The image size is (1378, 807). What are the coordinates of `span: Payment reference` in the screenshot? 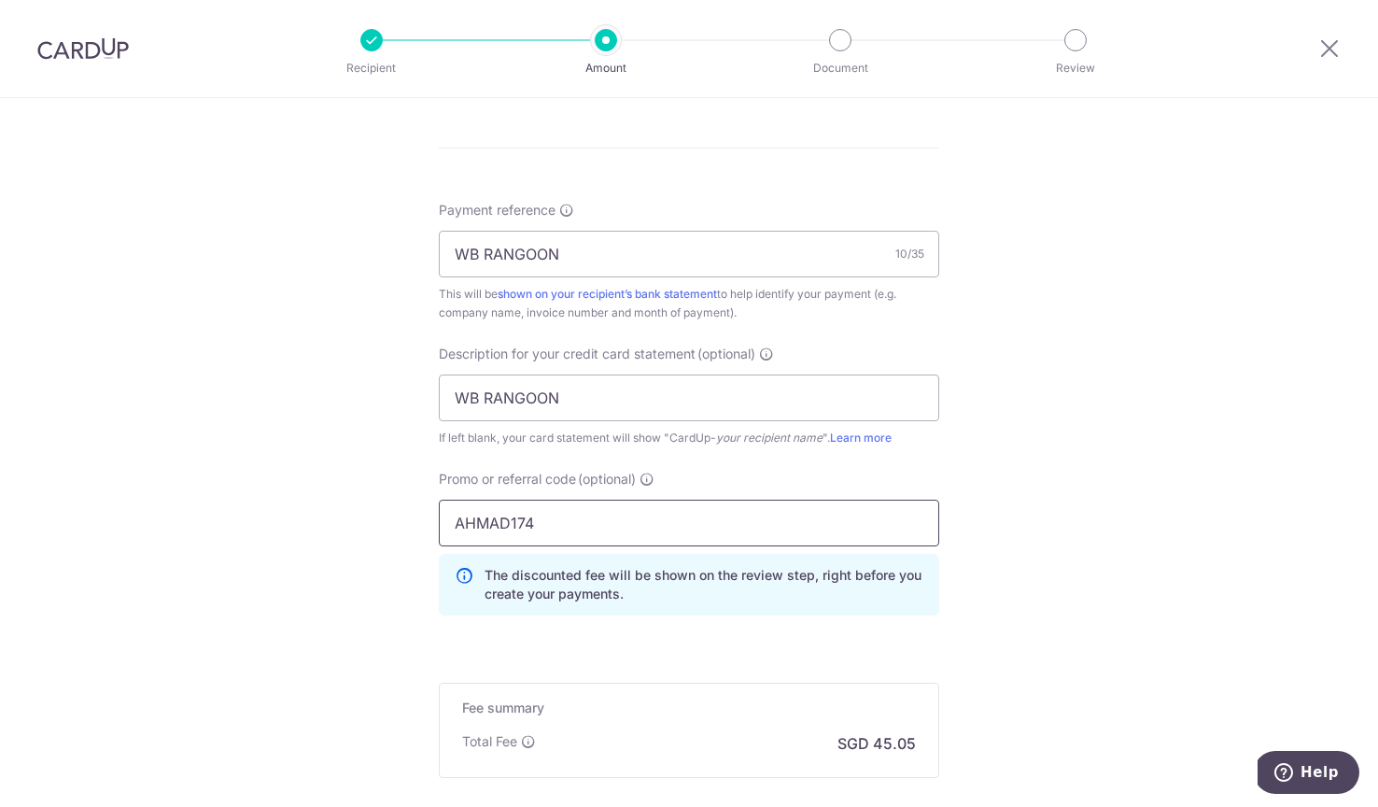 It's located at (497, 210).